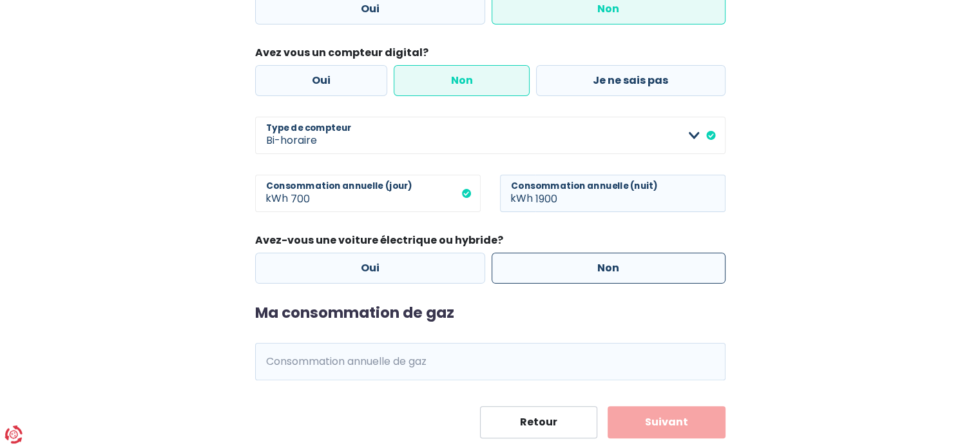 The image size is (980, 448). I want to click on legend: Avez-vous une voiture électrique ou hybride?, so click(490, 242).